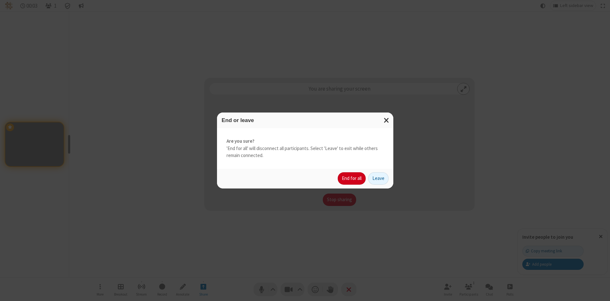 The image size is (610, 301). Describe the element at coordinates (305, 148) in the screenshot. I see `div: 'End for all' will disconnect all participants. Select 'Leave' to exit while others remain connec...` at that location.